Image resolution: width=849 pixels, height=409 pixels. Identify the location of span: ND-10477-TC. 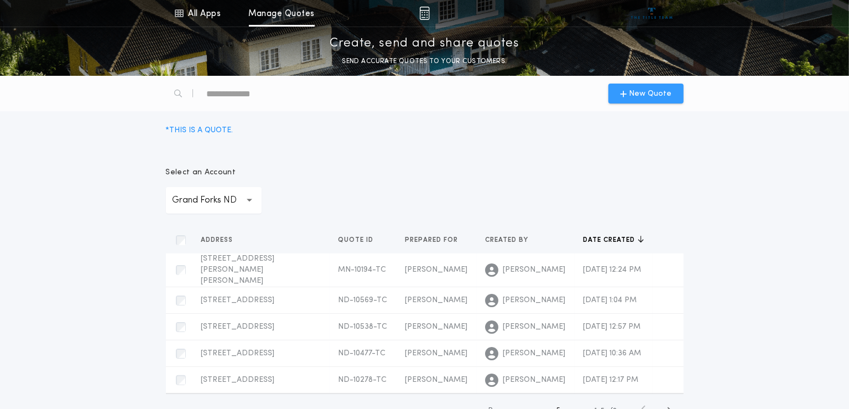
(362, 353).